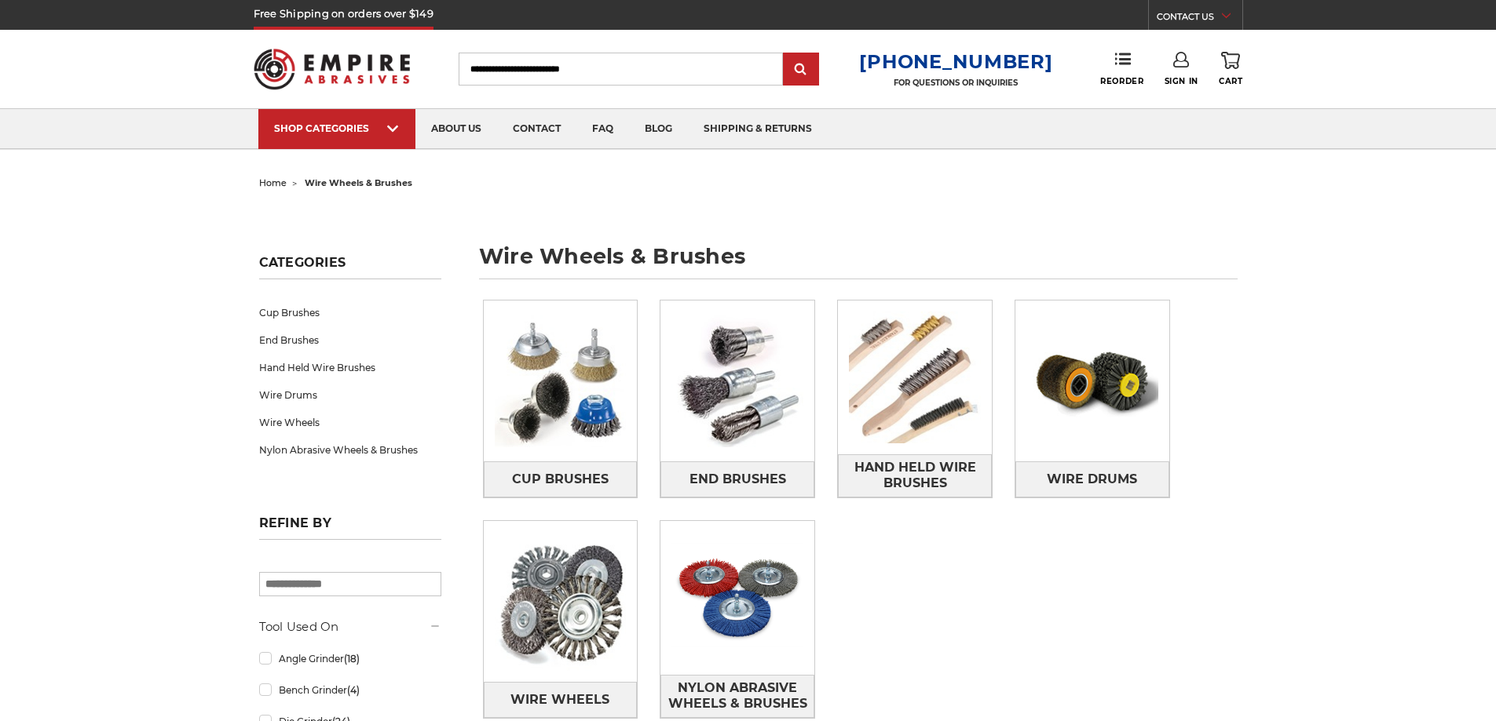 This screenshot has height=721, width=1496. Describe the element at coordinates (737, 696) in the screenshot. I see `span: Nylon Abrasive Wheels & Brushes` at that location.